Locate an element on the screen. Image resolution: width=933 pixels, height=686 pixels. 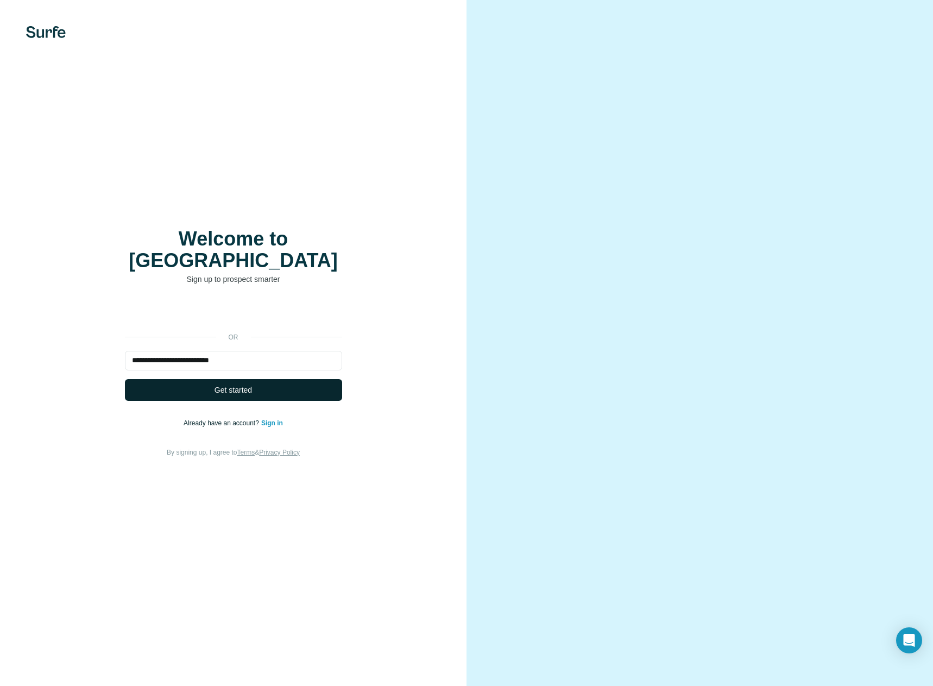
span: By signing up, I agree to & is located at coordinates (233, 452).